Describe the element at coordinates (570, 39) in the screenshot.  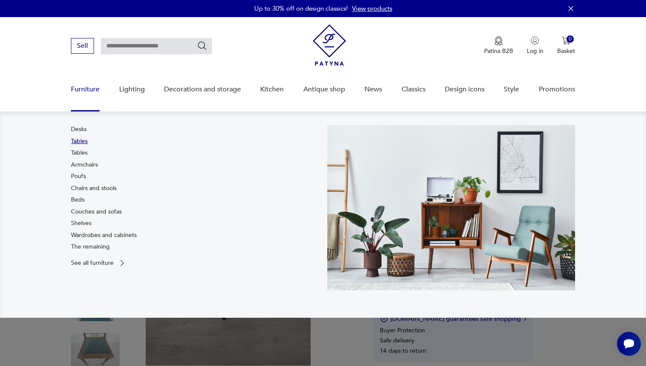
I see `font: 0` at that location.